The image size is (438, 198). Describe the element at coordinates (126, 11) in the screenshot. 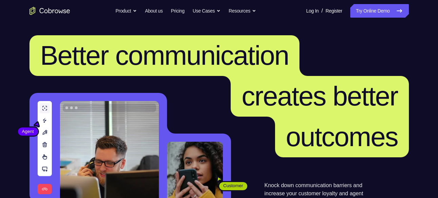

I see `button: Product` at that location.